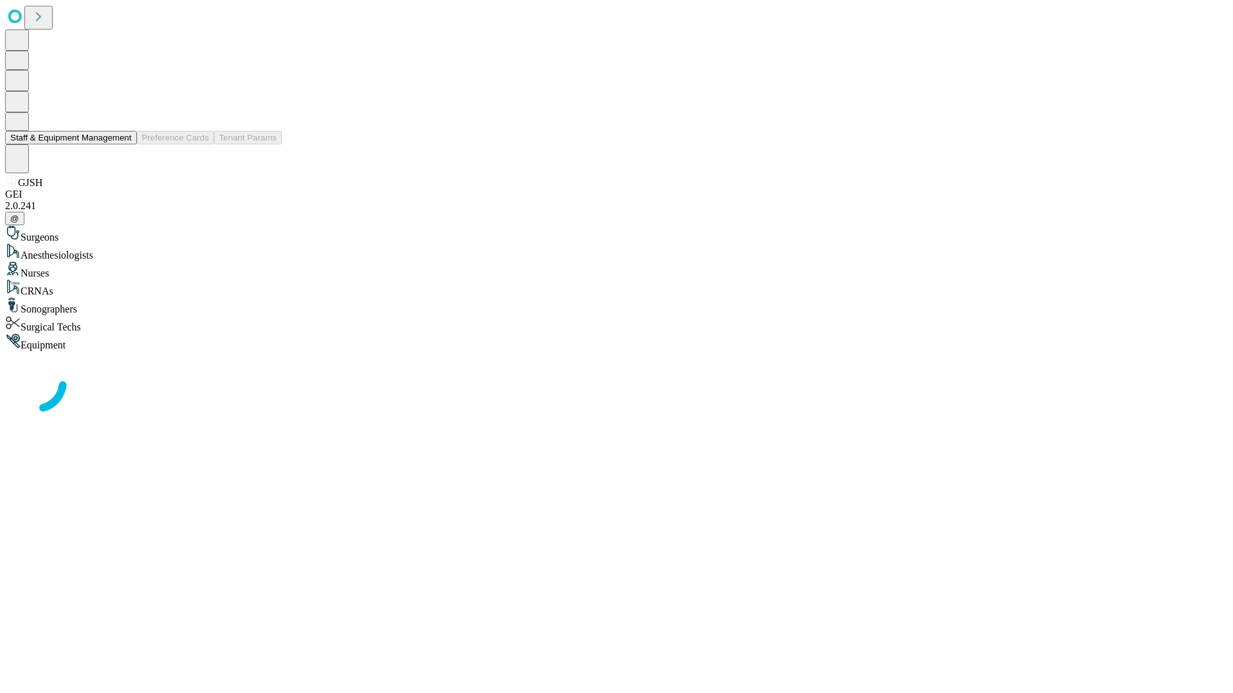  I want to click on button: Preference Cards, so click(175, 137).